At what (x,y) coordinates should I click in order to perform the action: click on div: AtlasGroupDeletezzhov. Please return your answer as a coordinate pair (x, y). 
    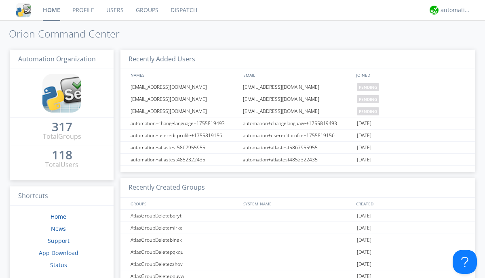
    Looking at the image, I should click on (184, 264).